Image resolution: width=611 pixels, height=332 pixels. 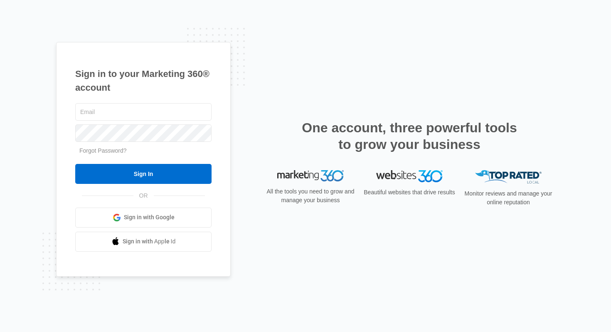 I want to click on span: Sign in with Apple Id, so click(x=149, y=241).